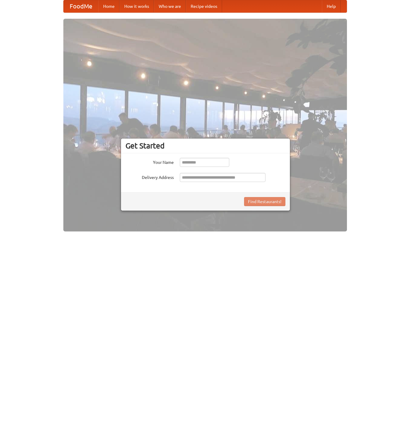 The height and width of the screenshot is (427, 410). Describe the element at coordinates (150, 177) in the screenshot. I see `label: Delivery Address` at that location.